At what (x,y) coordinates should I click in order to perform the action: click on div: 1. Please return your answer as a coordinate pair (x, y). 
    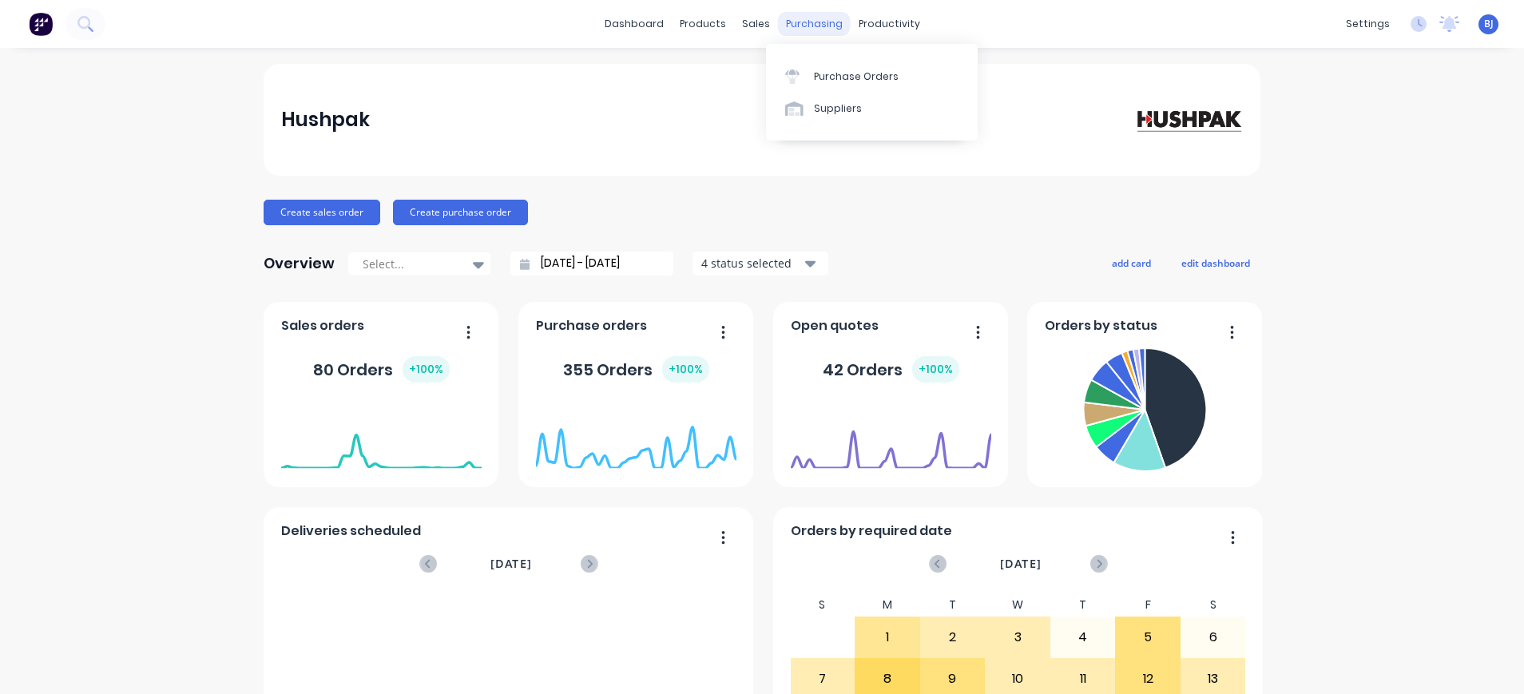
    Looking at the image, I should click on (887, 637).